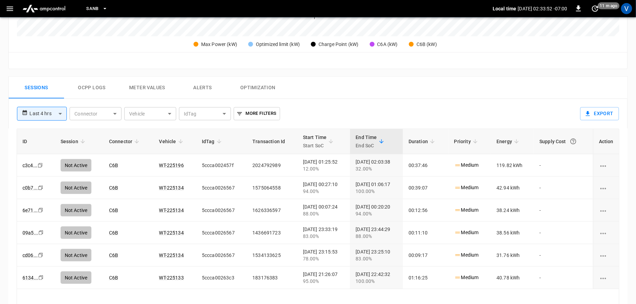  I want to click on button: SanB, so click(97, 9).